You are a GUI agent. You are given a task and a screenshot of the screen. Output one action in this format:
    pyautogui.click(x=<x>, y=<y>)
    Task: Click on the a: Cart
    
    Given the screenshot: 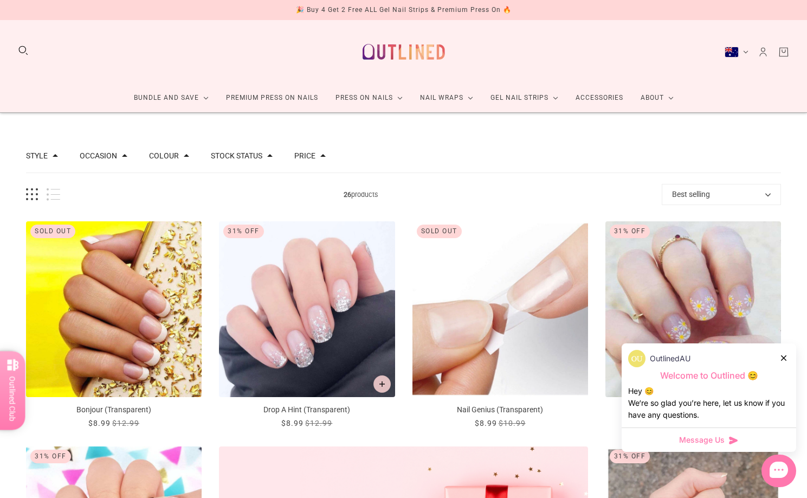 What is the action you would take?
    pyautogui.click(x=784, y=52)
    